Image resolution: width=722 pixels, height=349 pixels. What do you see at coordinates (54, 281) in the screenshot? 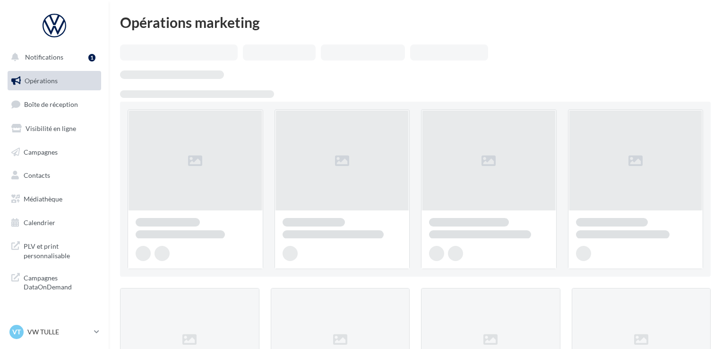
I see `a: Campagnes DataOnDemand` at bounding box center [54, 281].